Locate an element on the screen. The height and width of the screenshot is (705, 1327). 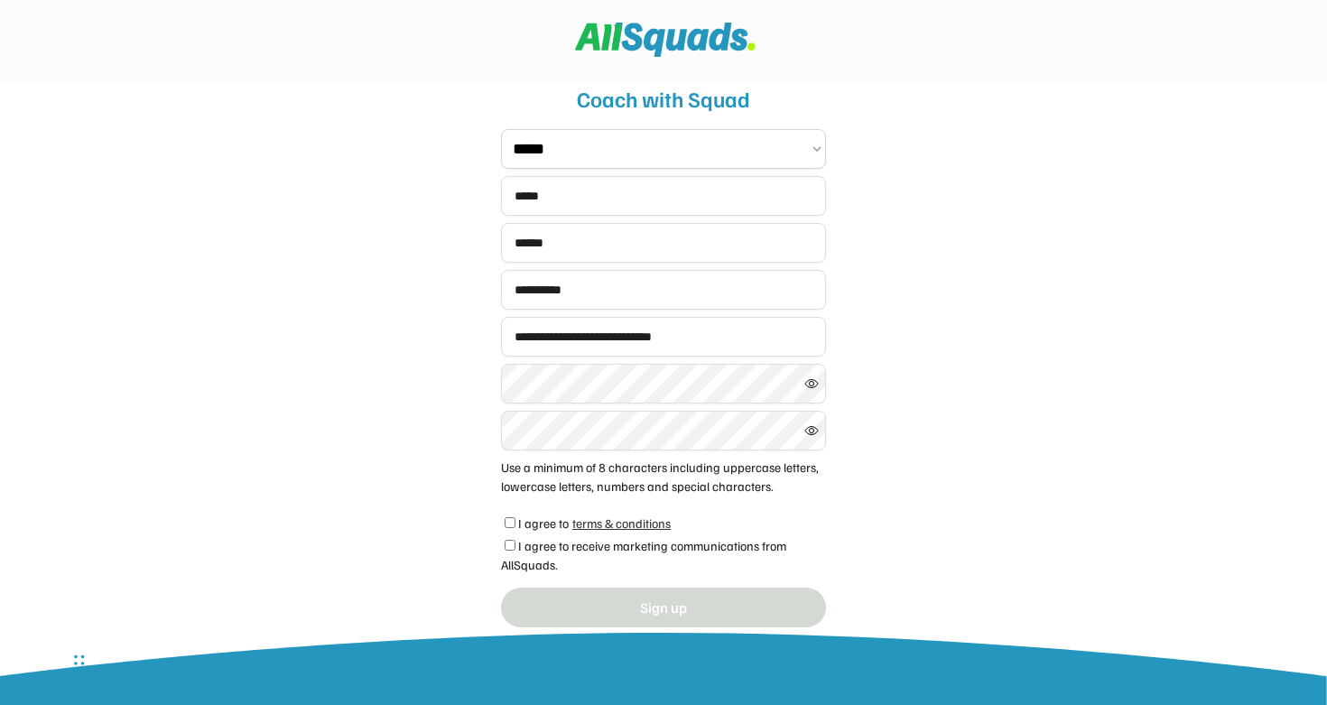
img: Squad%20Logo.svg is located at coordinates (665, 40).